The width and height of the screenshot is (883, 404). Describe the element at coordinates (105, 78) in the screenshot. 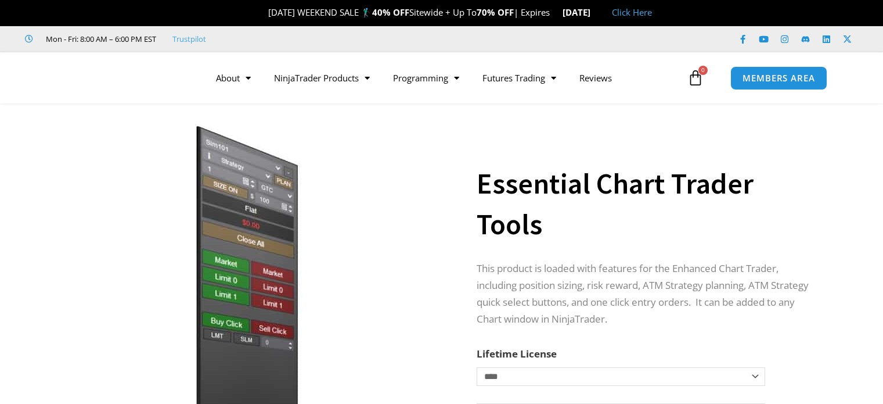

I see `img: LogoAI | Affordable Indicators – NinjaTrader` at that location.